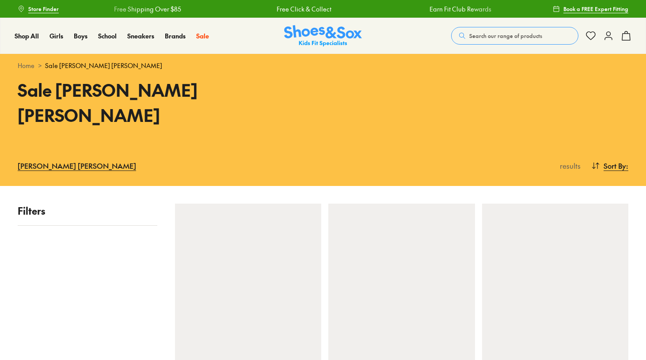  Describe the element at coordinates (107, 36) in the screenshot. I see `span: School` at that location.